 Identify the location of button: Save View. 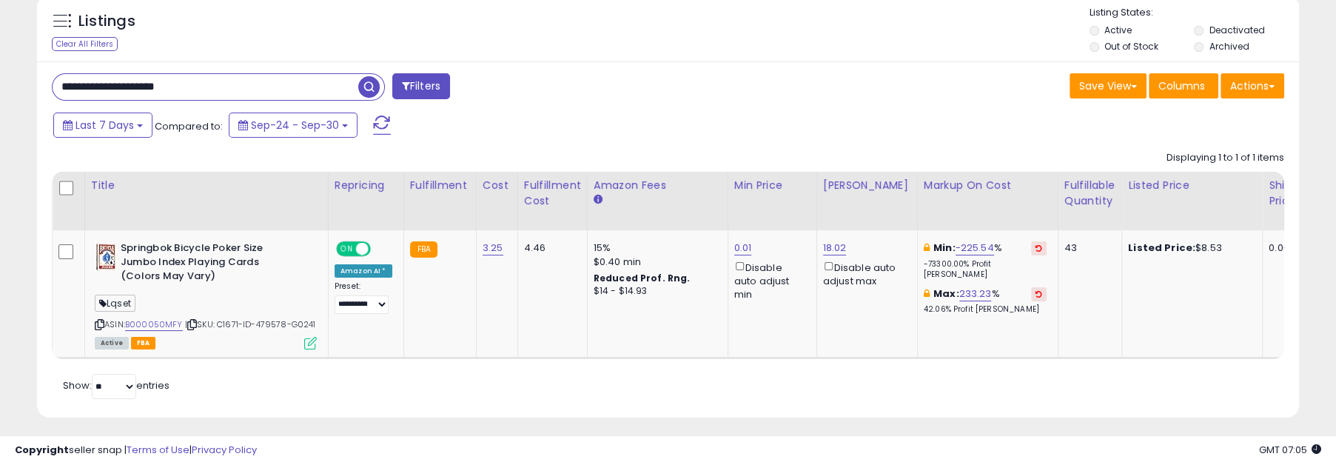
(1108, 86).